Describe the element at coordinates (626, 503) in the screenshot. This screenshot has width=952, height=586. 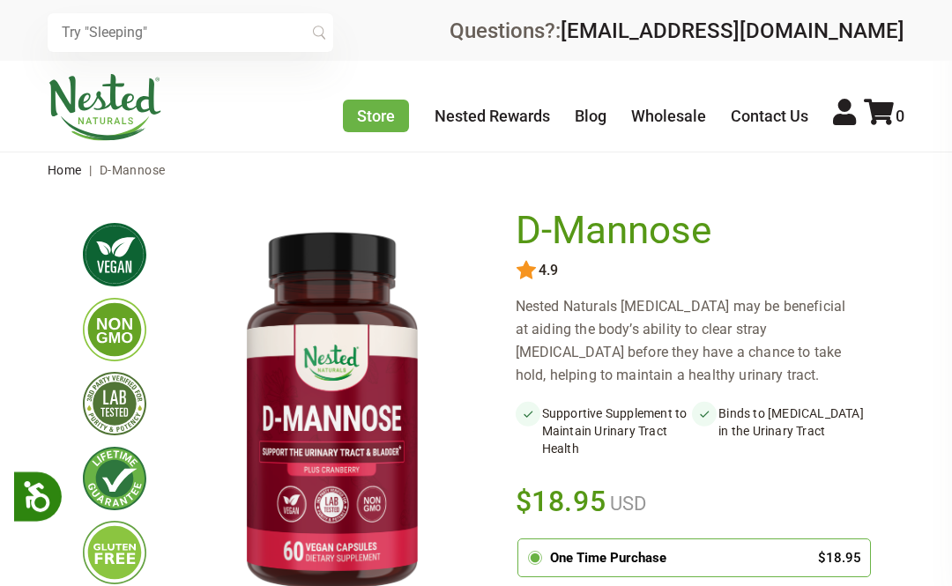
I see `span: USD` at that location.